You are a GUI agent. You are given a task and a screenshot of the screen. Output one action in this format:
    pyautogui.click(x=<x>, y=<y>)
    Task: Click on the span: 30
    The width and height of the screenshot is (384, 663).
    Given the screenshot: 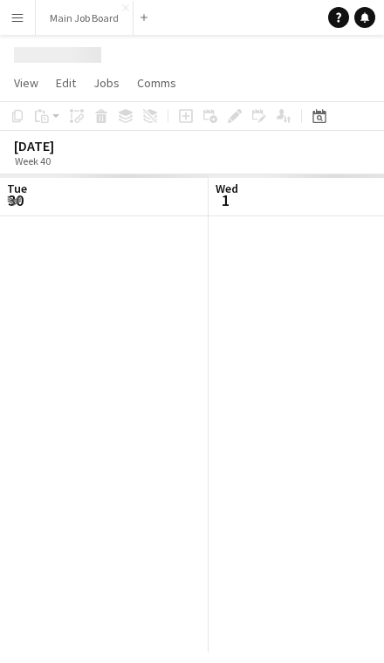 What is the action you would take?
    pyautogui.click(x=16, y=200)
    